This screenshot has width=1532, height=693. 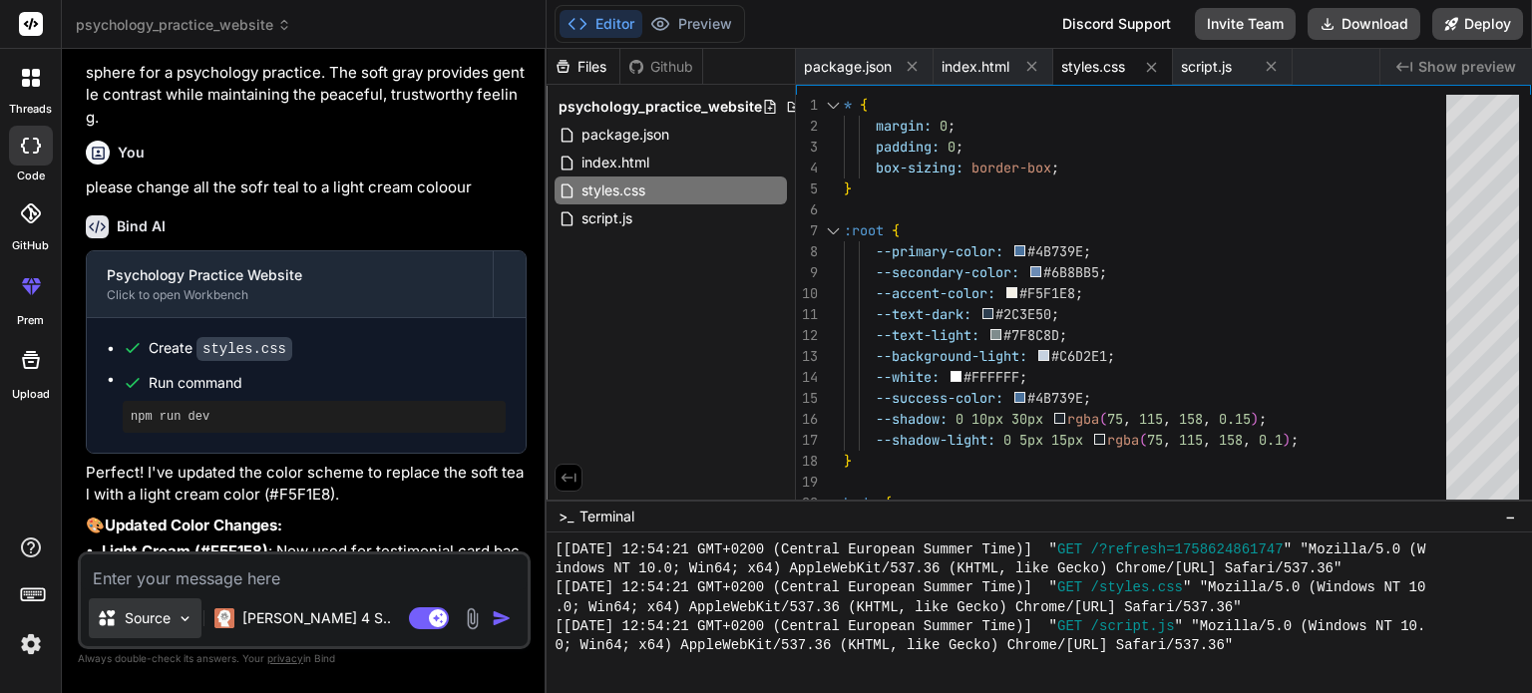 I want to click on span: script.js, so click(x=1206, y=67).